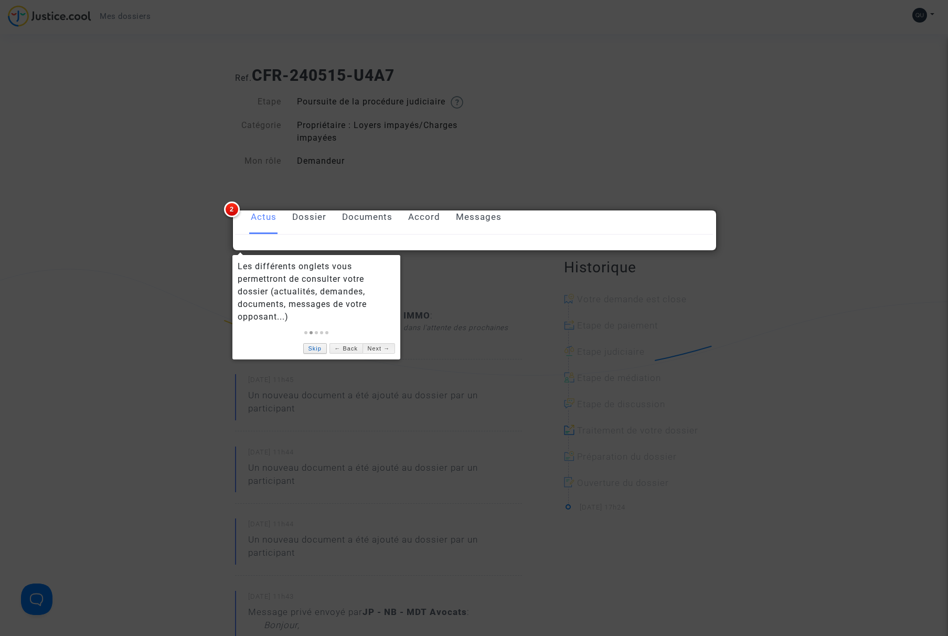  Describe the element at coordinates (346, 348) in the screenshot. I see `a: ← Back` at that location.